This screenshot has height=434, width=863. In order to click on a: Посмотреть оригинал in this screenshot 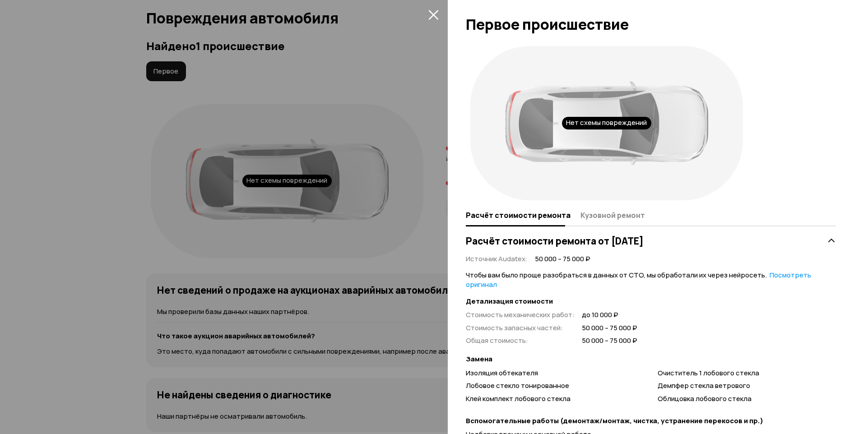, I will do `click(638, 280)`.